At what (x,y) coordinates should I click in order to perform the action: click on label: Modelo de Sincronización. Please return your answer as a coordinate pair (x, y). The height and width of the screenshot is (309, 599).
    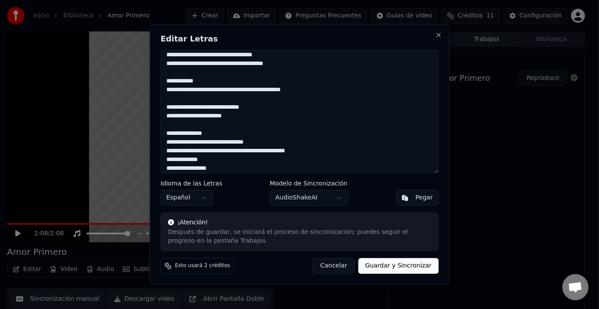
    Looking at the image, I should click on (309, 184).